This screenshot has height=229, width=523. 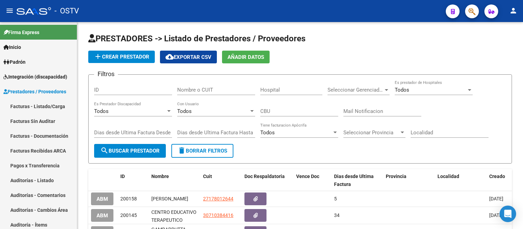 What do you see at coordinates (104, 151) in the screenshot?
I see `mat-icon: search` at bounding box center [104, 151].